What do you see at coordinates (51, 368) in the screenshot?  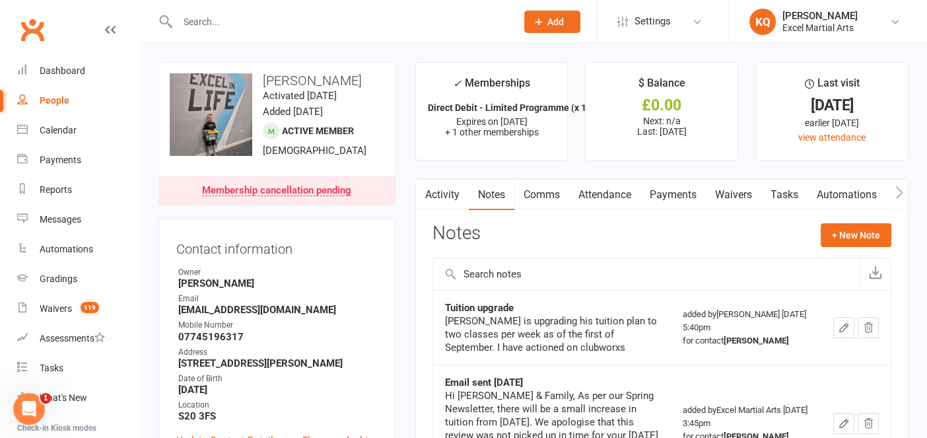 I see `div: Tasks` at bounding box center [51, 368].